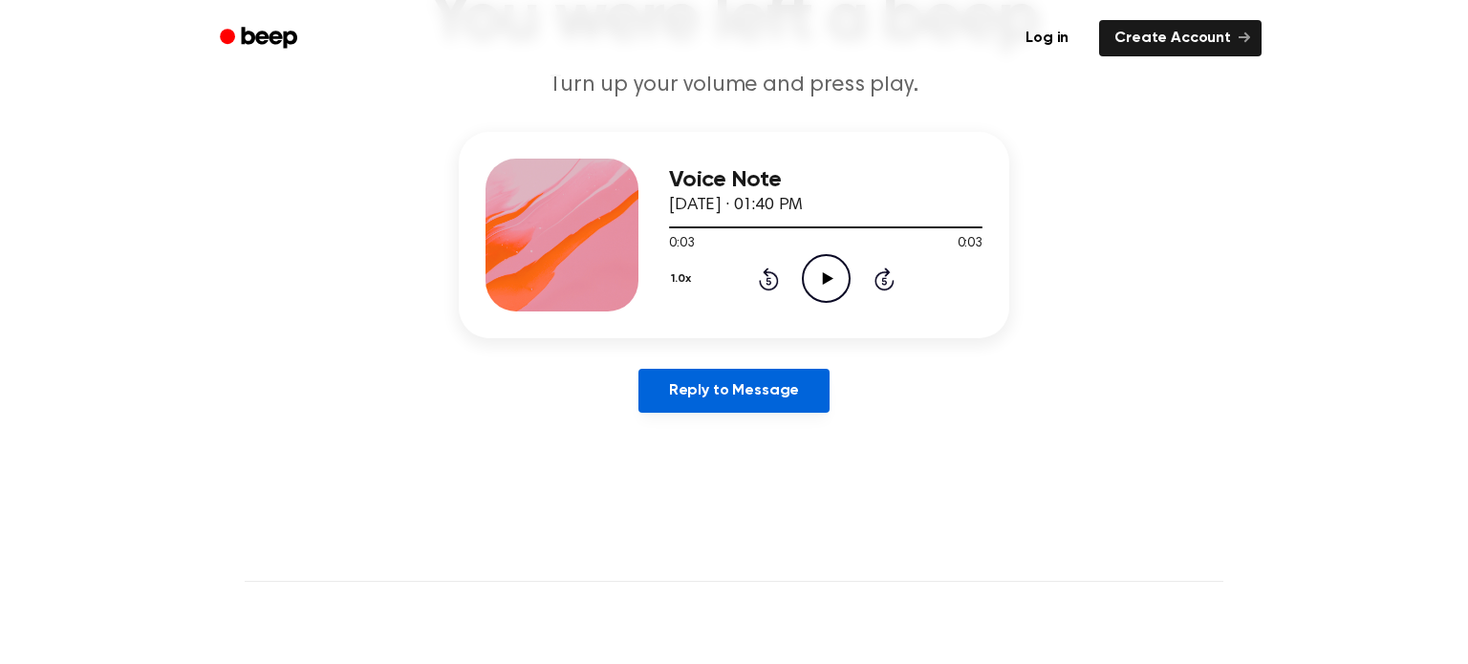 The image size is (1468, 664). Describe the element at coordinates (734, 85) in the screenshot. I see `p: Turn up your volume and press play.` at that location.